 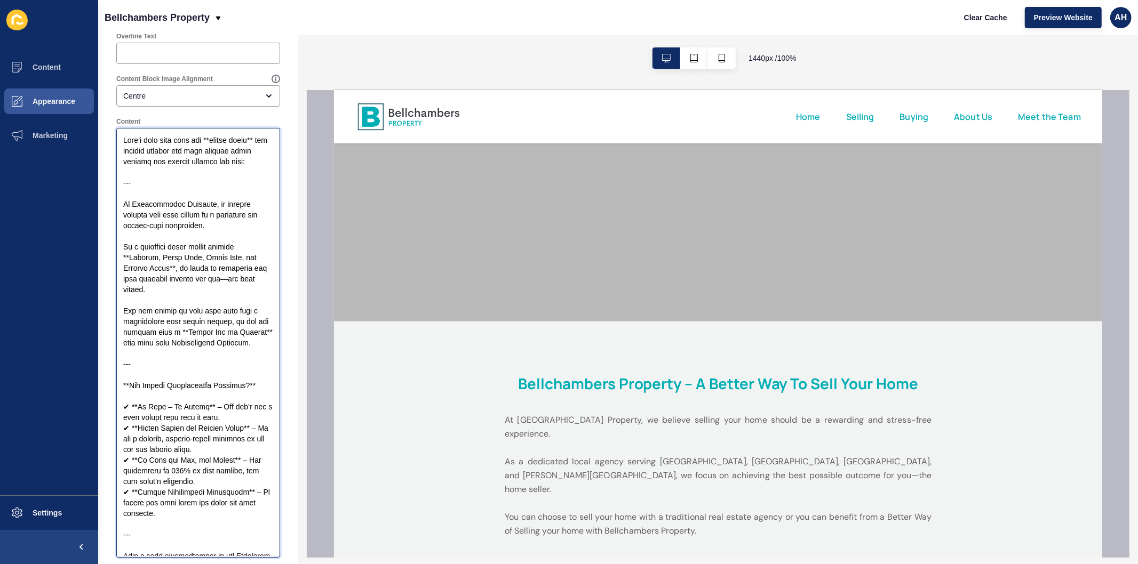 What do you see at coordinates (128, 122) in the screenshot?
I see `label: Content` at bounding box center [128, 122].